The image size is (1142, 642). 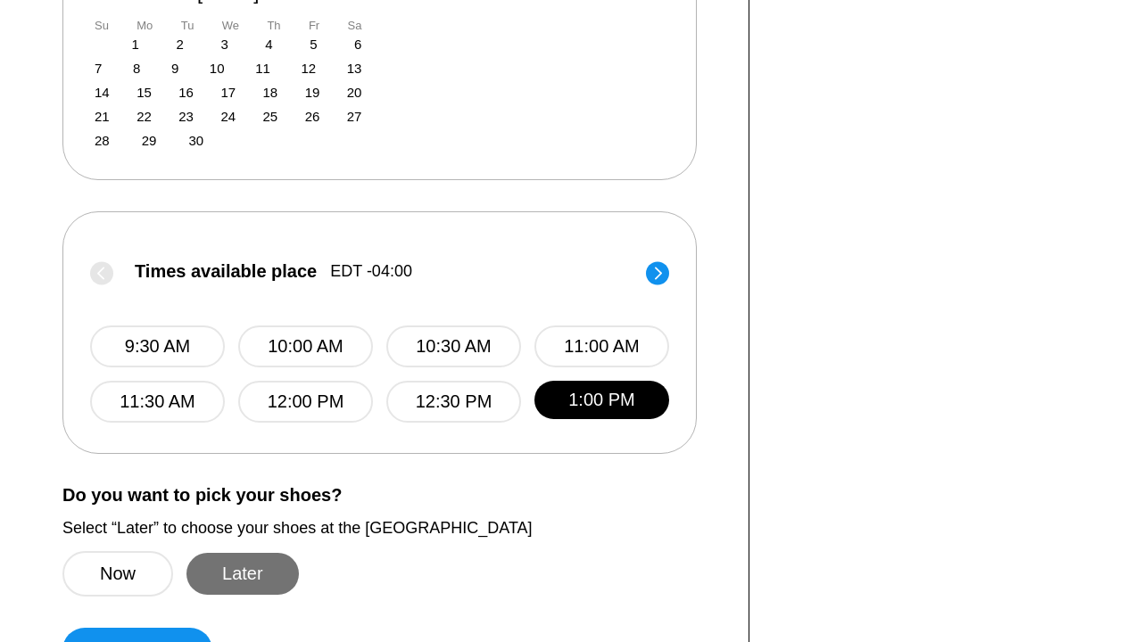 What do you see at coordinates (270, 116) in the screenshot?
I see `div: Choose Thursday, September 25th, 2025` at bounding box center [270, 116].